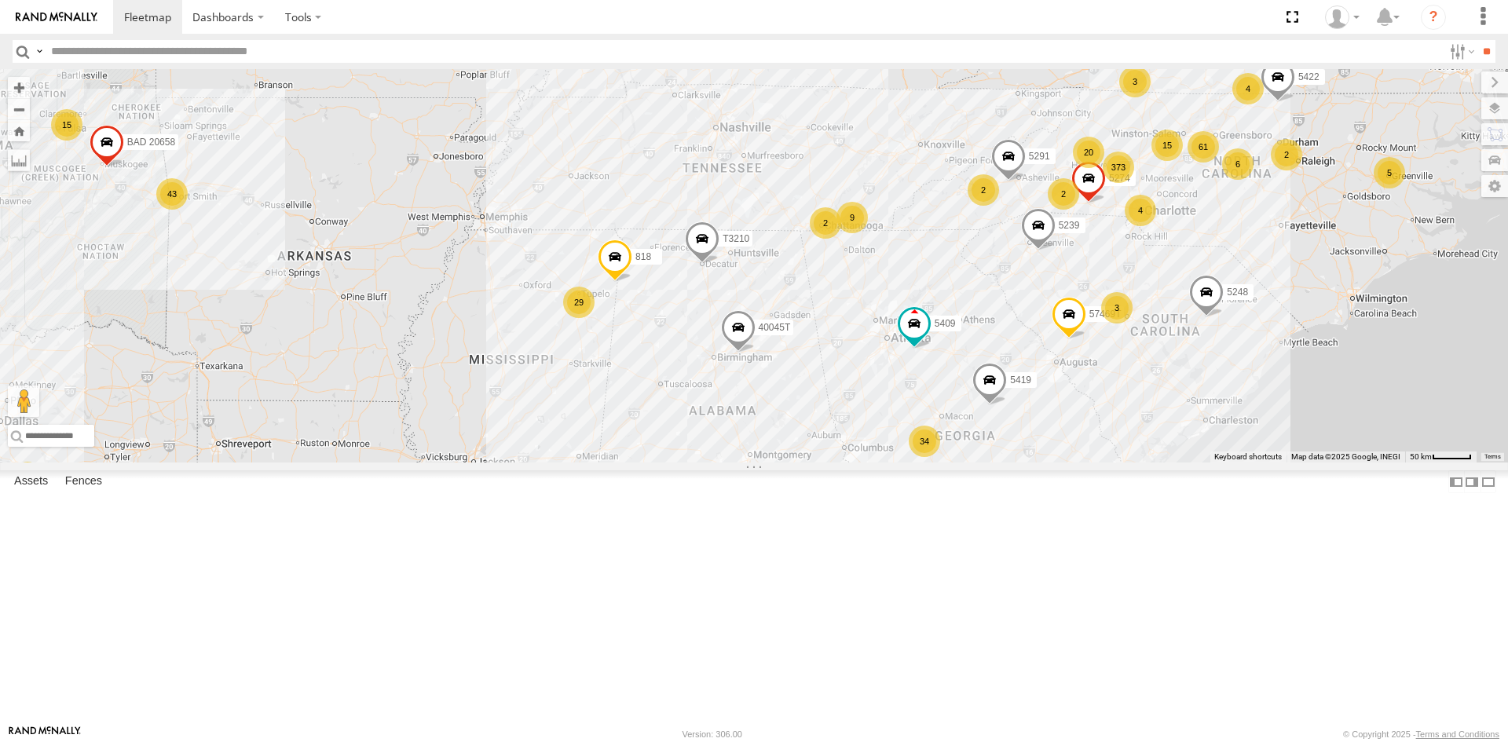 The width and height of the screenshot is (1508, 742). Describe the element at coordinates (1492, 457) in the screenshot. I see `a: Terms (opens in new tab)` at that location.